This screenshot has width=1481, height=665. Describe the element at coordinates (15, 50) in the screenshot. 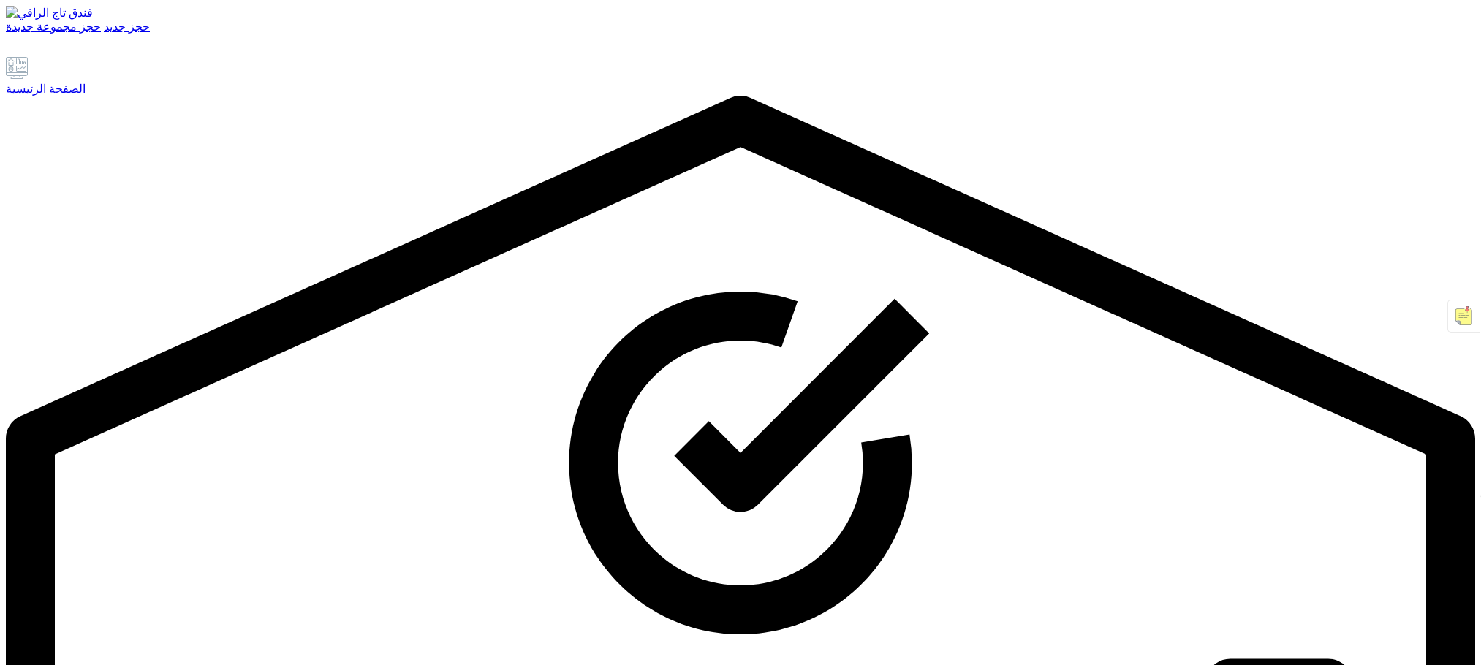

I see `a: يدعم` at that location.